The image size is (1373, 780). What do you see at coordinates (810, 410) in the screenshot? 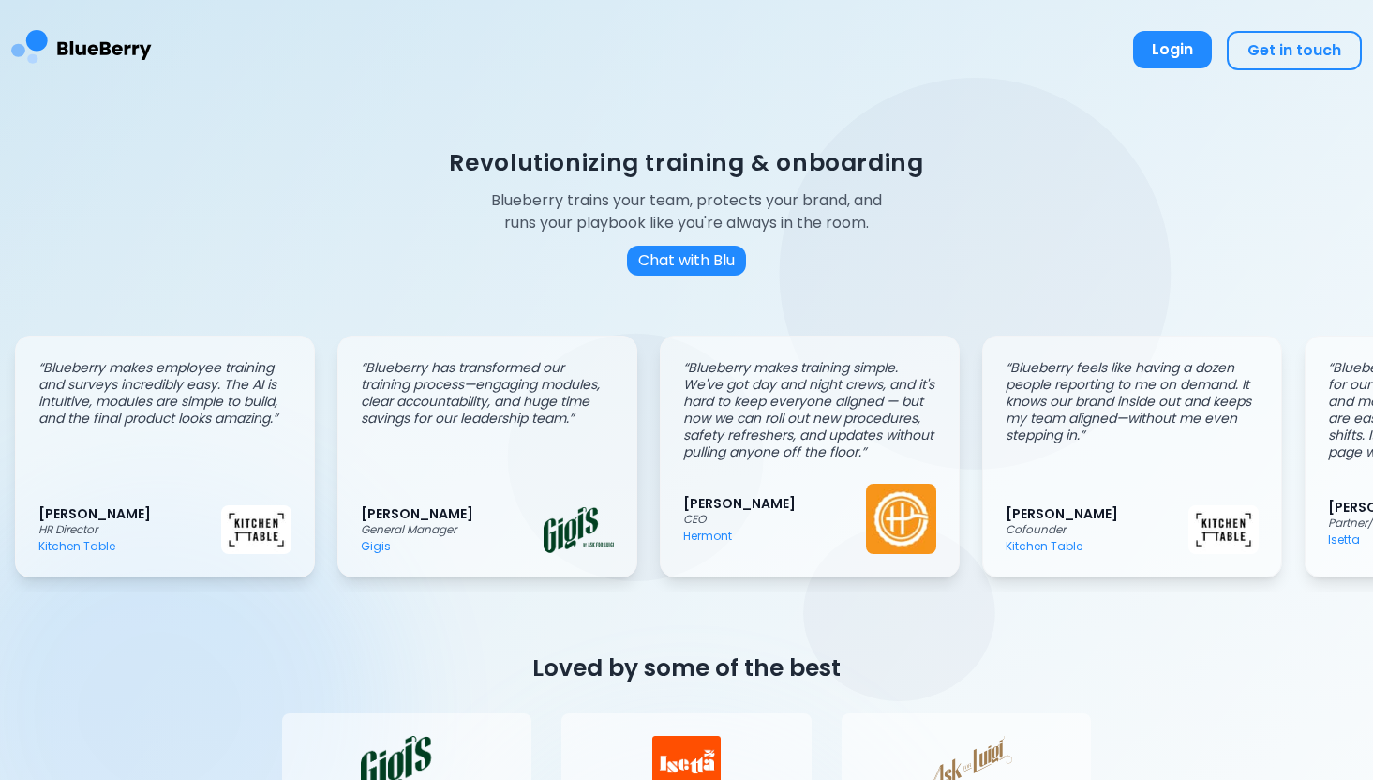
I see `p: “ Blueberry makes training simple. We've got day and night crews, and it's hard to keep everyone ...` at bounding box center [810, 410].